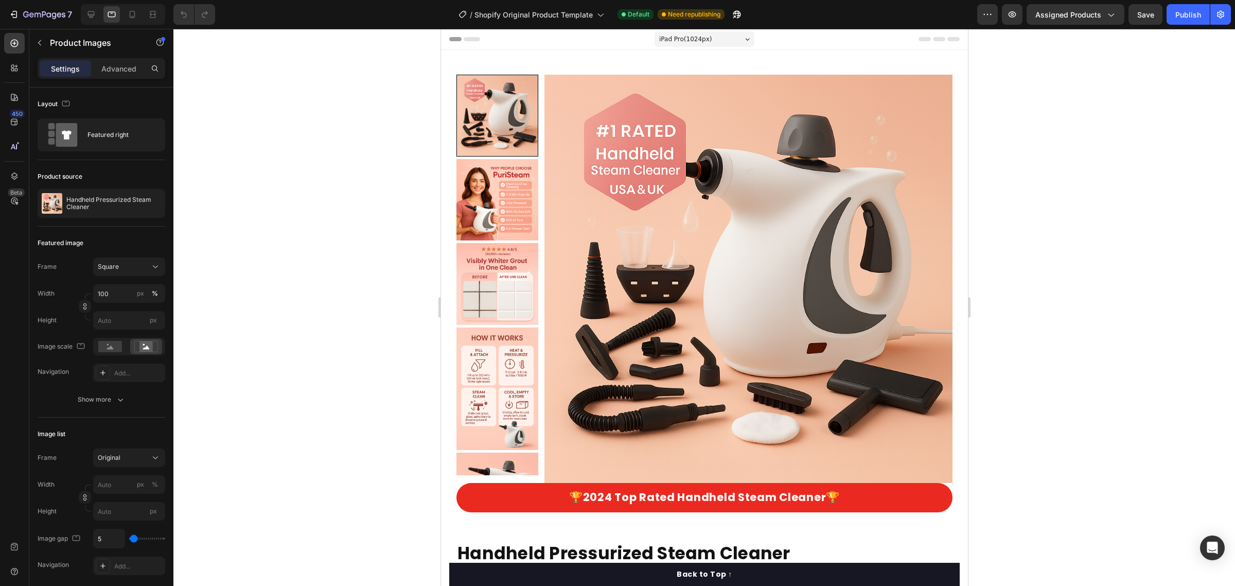 The image size is (1235, 586). I want to click on div: Show more, so click(101, 399).